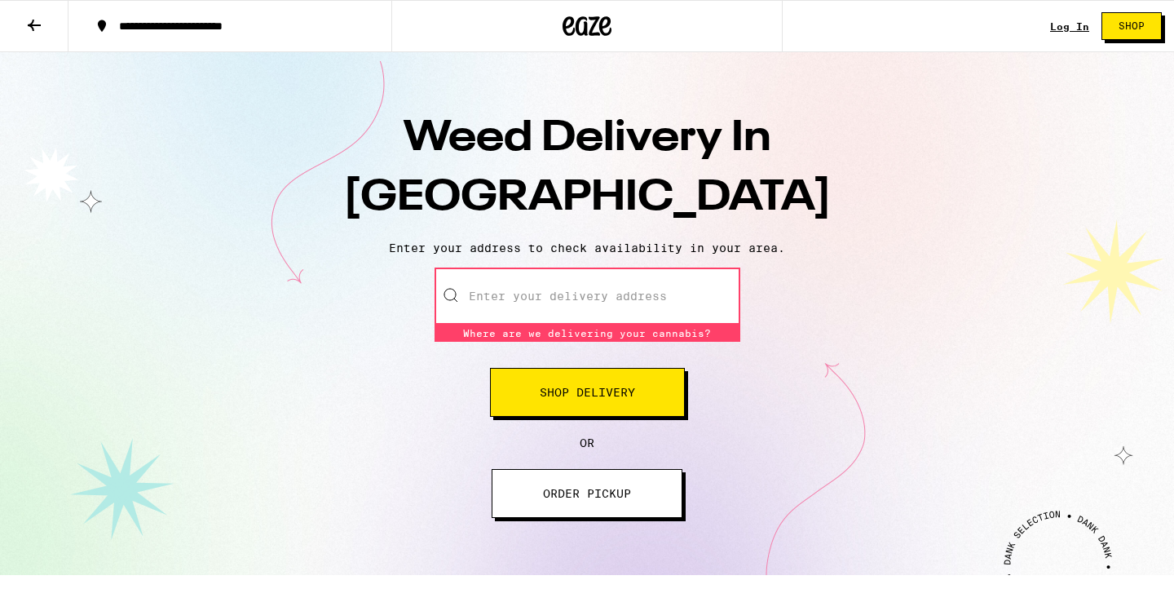 The image size is (1174, 611). I want to click on a: Shop, so click(1131, 26).